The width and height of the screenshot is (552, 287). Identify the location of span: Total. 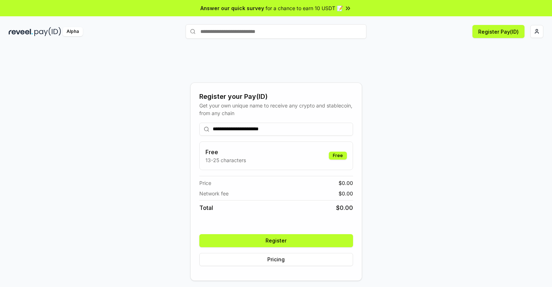
(206, 208).